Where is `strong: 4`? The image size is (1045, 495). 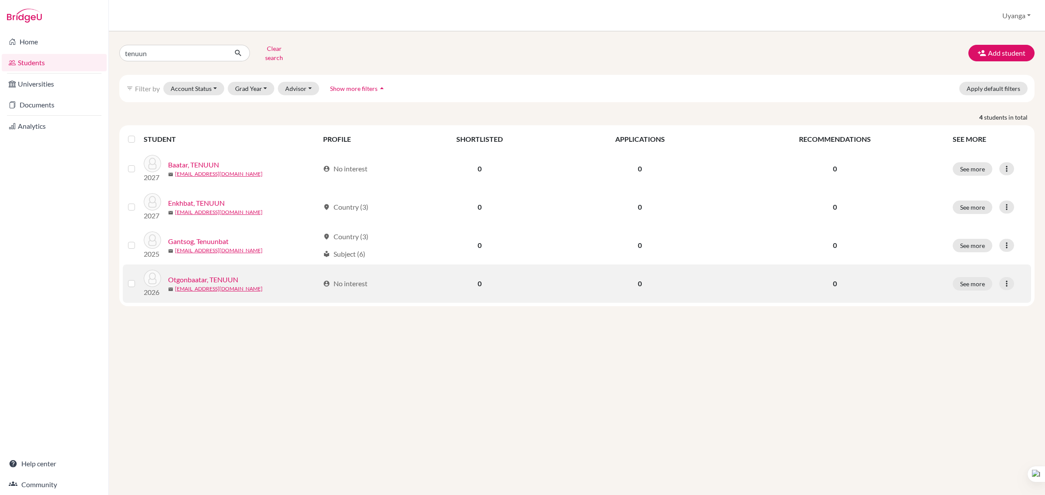 strong: 4 is located at coordinates (981, 117).